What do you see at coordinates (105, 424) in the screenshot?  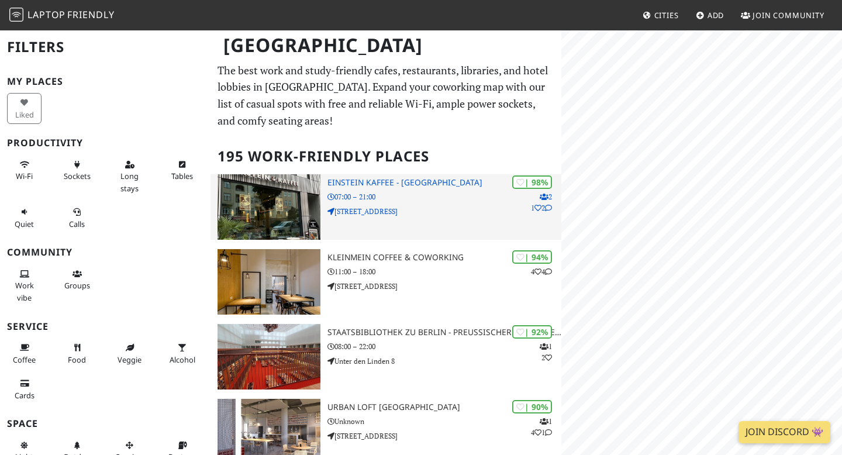 I see `h3: Space` at bounding box center [105, 424].